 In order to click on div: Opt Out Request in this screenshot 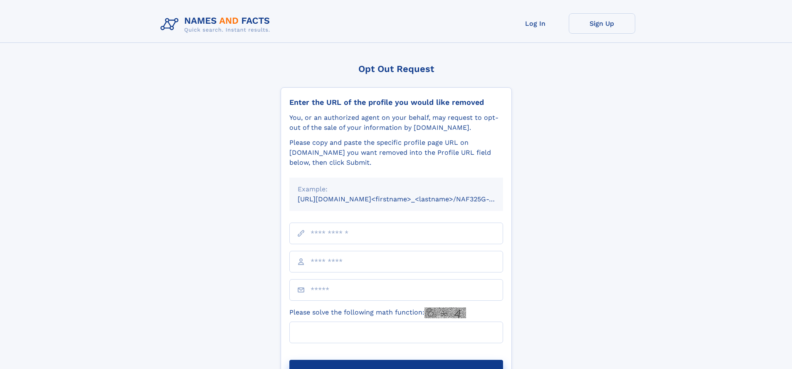, I will do `click(396, 69)`.